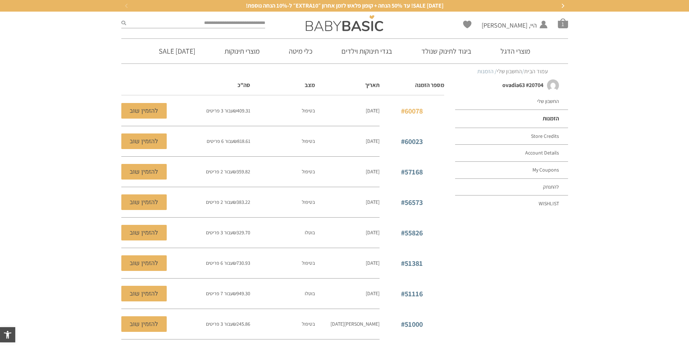 The height and width of the screenshot is (346, 689). Describe the element at coordinates (511, 136) in the screenshot. I see `a: Store Credits` at that location.